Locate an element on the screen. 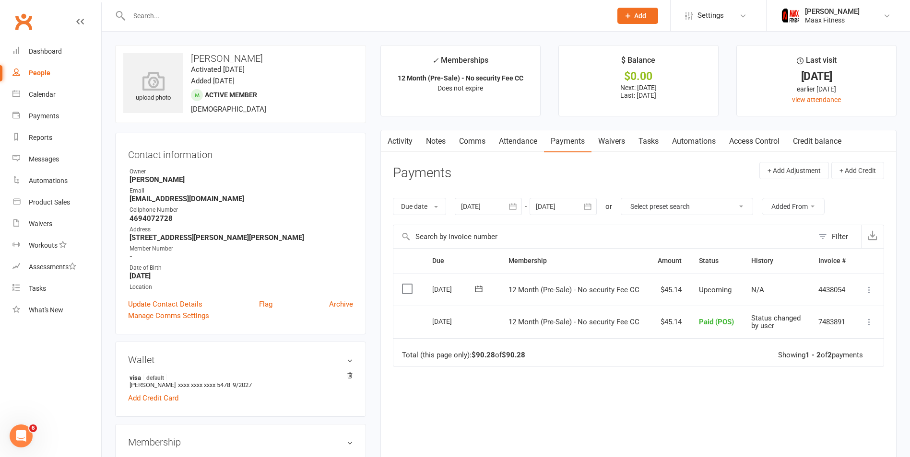 The image size is (910, 457). a: Comms is located at coordinates (472, 141).